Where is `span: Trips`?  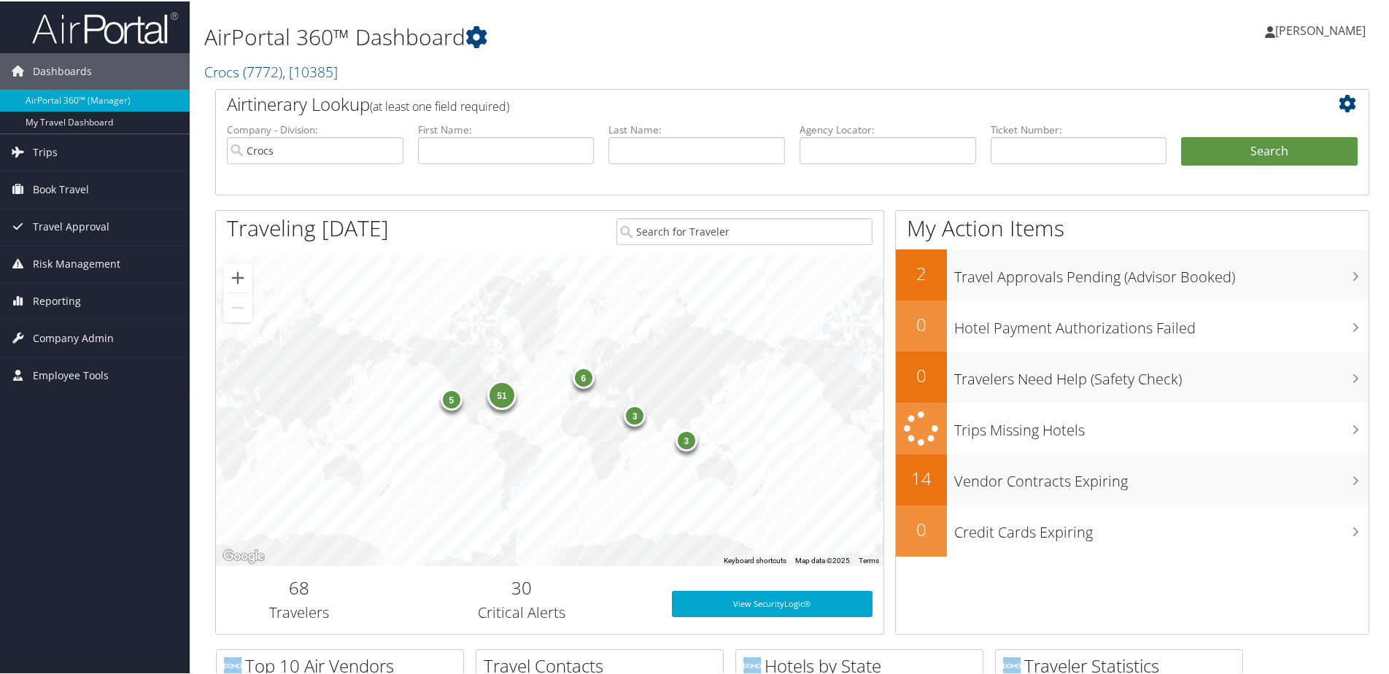 span: Trips is located at coordinates (45, 151).